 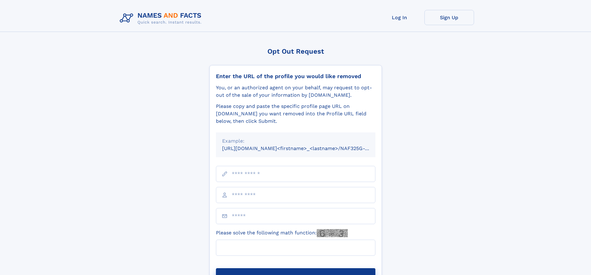 I want to click on a: Log In, so click(x=400, y=17).